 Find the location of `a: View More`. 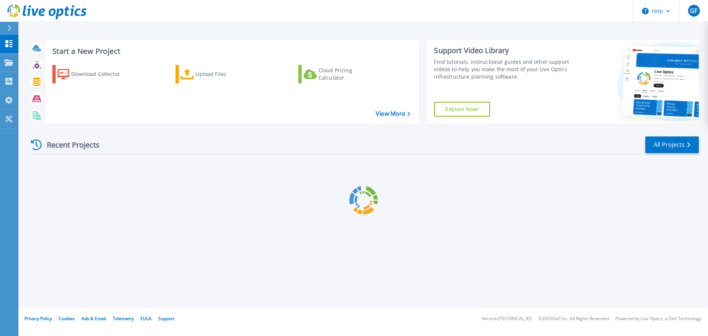

a: View More is located at coordinates (393, 114).